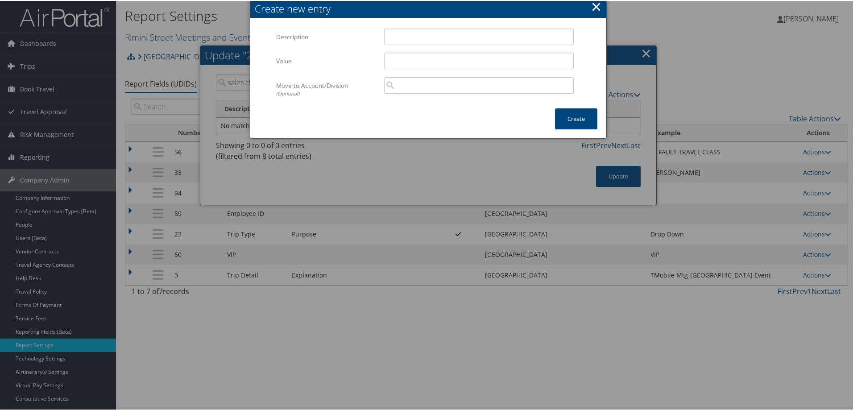  What do you see at coordinates (431, 8) in the screenshot?
I see `div: Create new entry` at bounding box center [431, 8].